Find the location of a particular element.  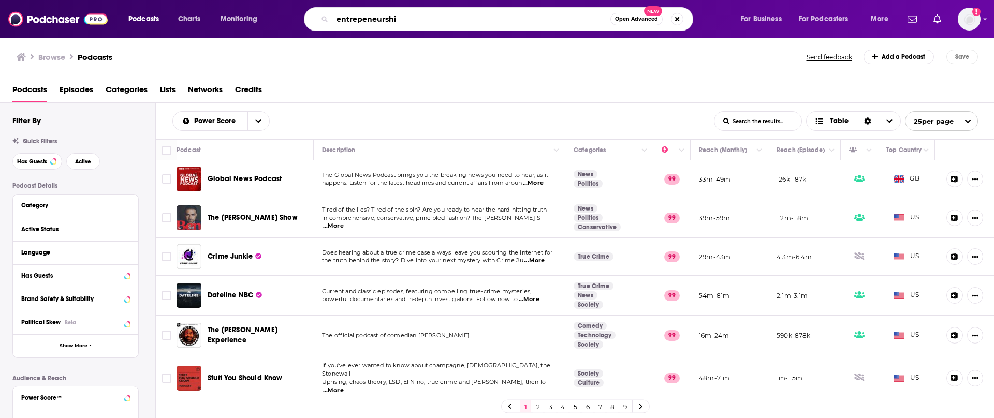

span: Categories is located at coordinates (126, 92).